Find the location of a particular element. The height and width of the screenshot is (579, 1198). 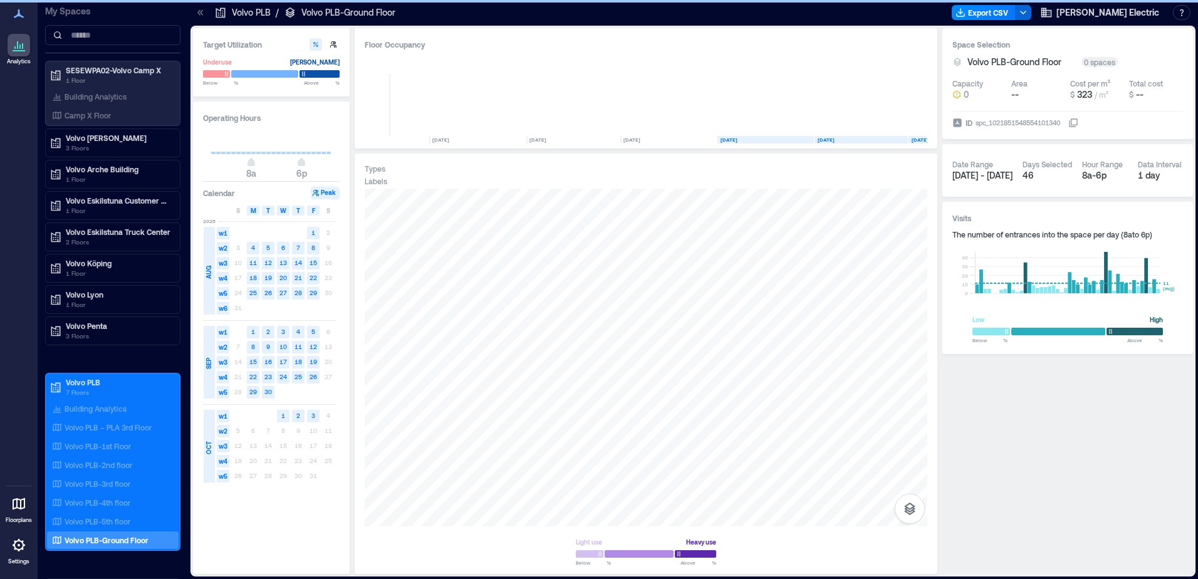

p: Camp X Floor is located at coordinates (88, 115).